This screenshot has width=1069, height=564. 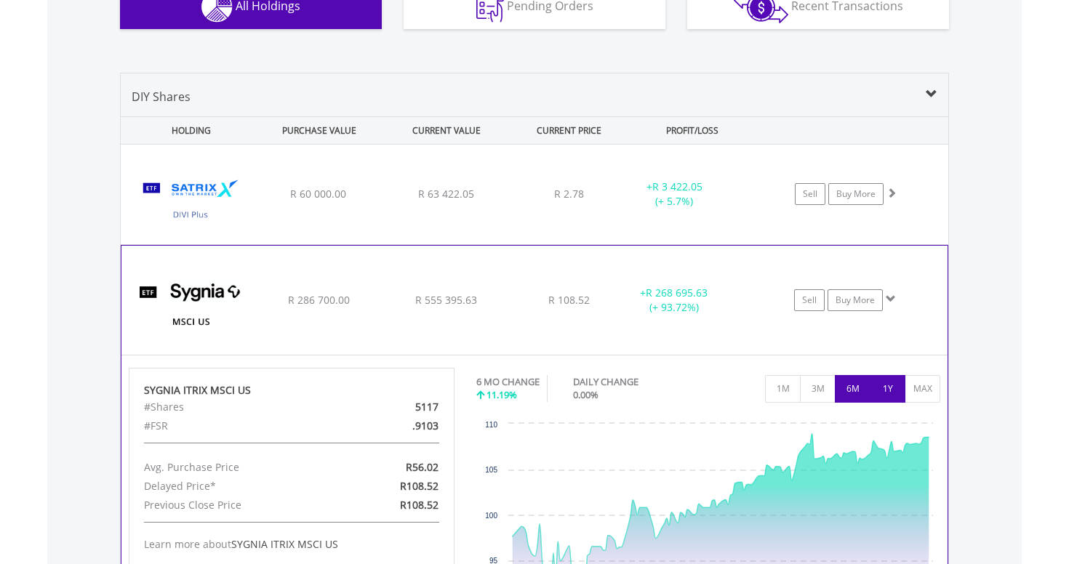 What do you see at coordinates (782, 389) in the screenshot?
I see `button: 1M` at bounding box center [782, 389].